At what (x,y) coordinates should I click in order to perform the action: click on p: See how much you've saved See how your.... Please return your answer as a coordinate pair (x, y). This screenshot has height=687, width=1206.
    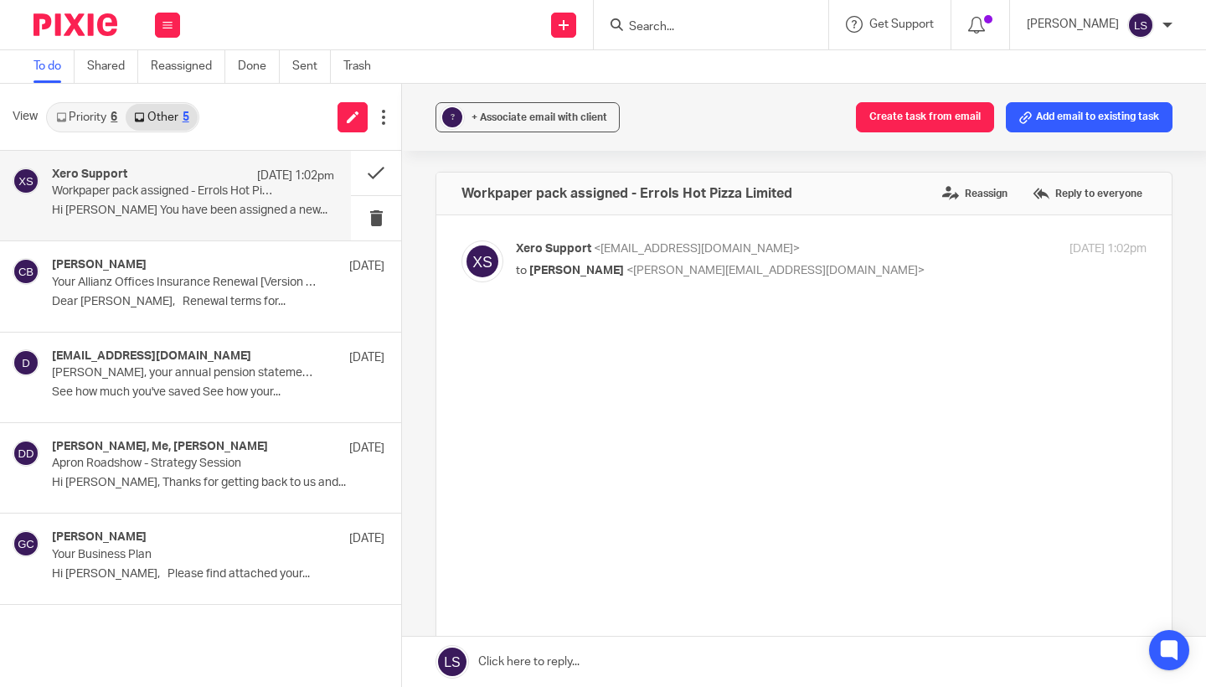
    Looking at the image, I should click on (218, 392).